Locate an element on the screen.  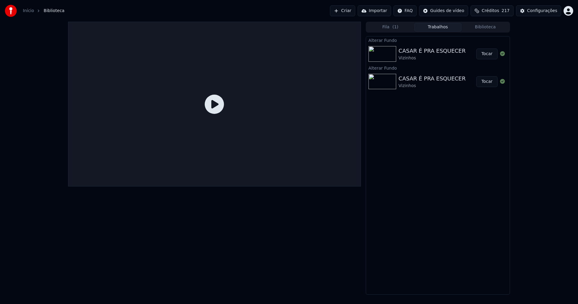
span: Créditos is located at coordinates (490, 11).